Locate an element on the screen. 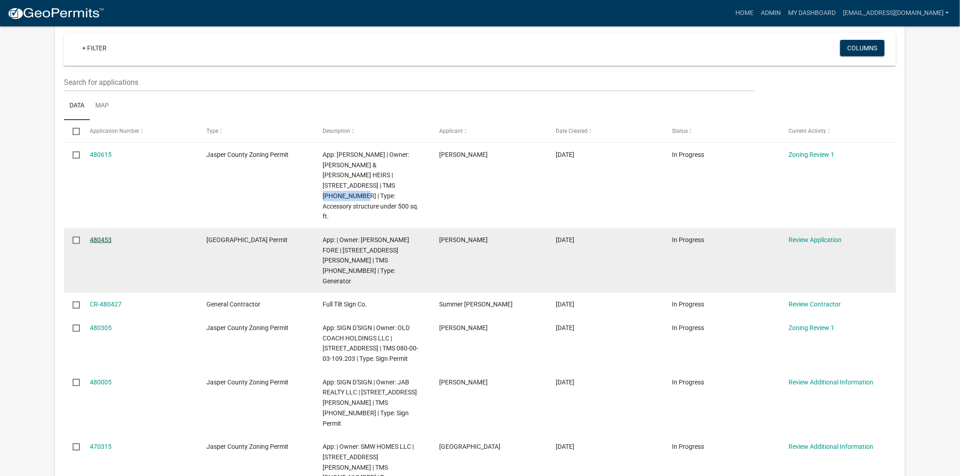  span: App: | Owner: ALLEN SUSAN FORE | 114 TICKTON HALL LN | TMS 096-12-00-024 | Type: Generator is located at coordinates (366, 260).